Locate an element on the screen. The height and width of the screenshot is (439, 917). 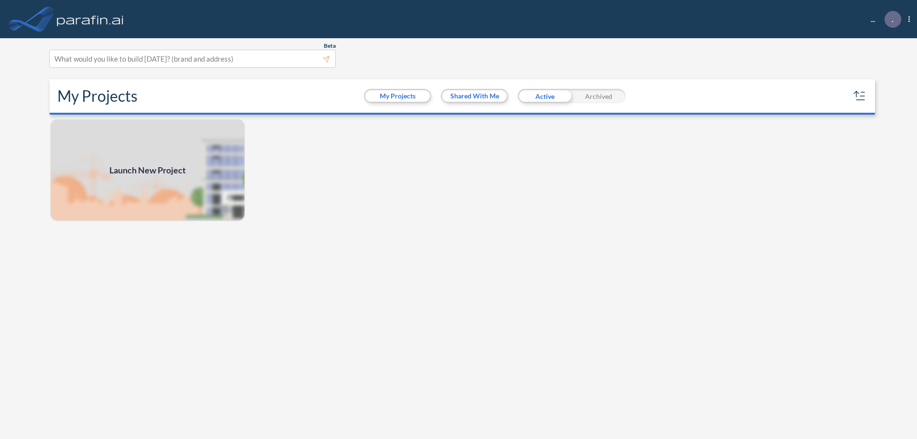
a: Launch New Project is located at coordinates (148, 170).